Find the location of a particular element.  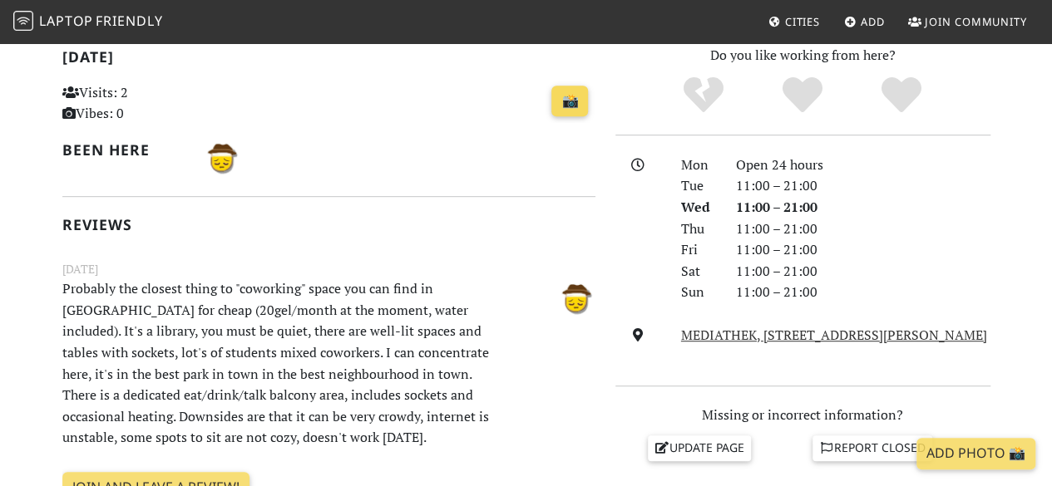

h2: Reviews is located at coordinates (328, 224).